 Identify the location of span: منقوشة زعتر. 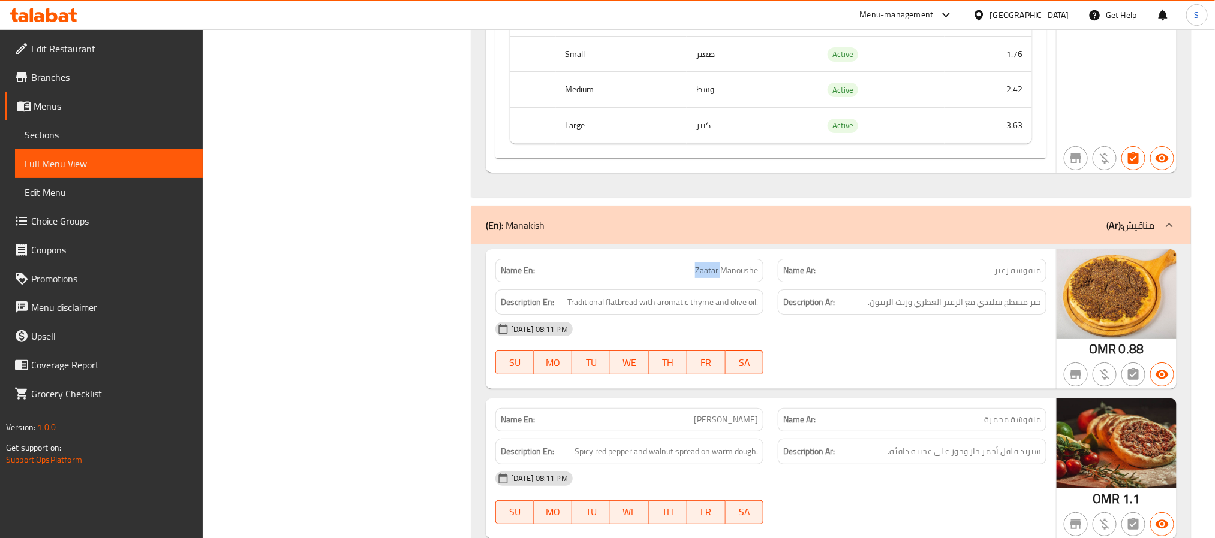
(1018, 270).